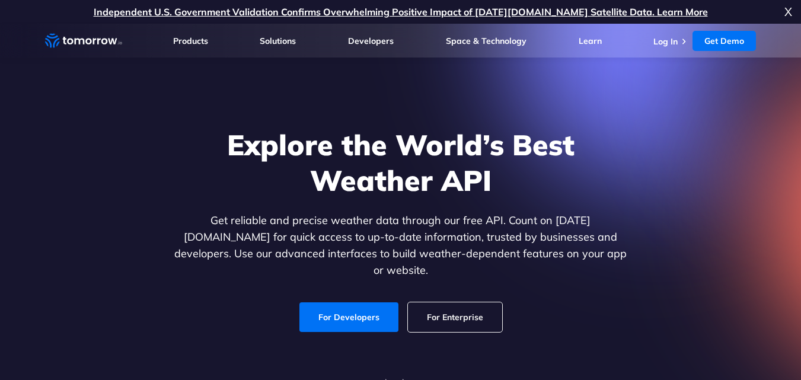 This screenshot has width=801, height=380. Describe the element at coordinates (665, 41) in the screenshot. I see `a: Log In` at that location.